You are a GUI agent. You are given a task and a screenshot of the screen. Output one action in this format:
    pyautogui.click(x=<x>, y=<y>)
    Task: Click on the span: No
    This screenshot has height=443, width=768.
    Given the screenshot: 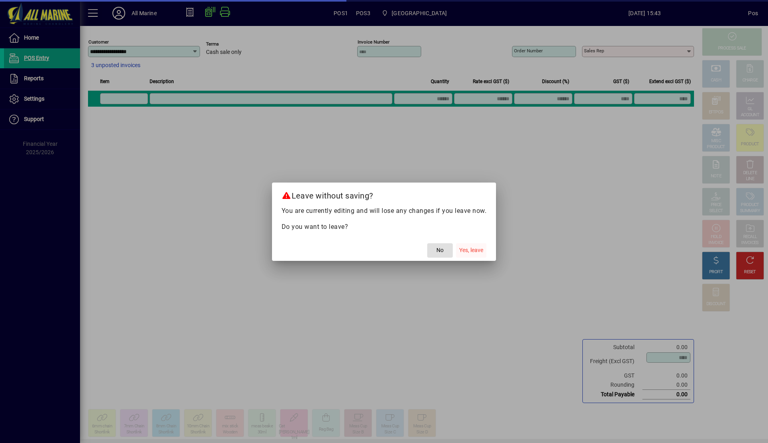 What is the action you would take?
    pyautogui.click(x=440, y=250)
    